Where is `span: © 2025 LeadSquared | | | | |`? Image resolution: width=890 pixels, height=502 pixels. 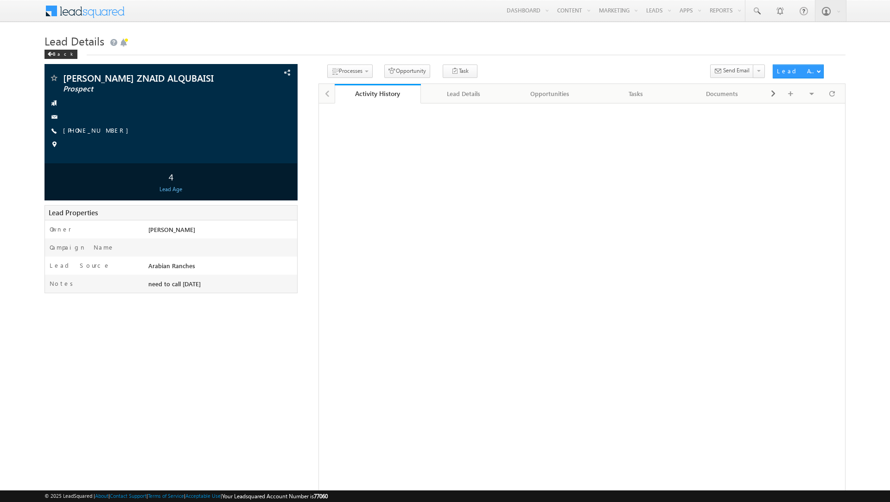 span: © 2025 LeadSquared | | | | | is located at coordinates (186, 496).